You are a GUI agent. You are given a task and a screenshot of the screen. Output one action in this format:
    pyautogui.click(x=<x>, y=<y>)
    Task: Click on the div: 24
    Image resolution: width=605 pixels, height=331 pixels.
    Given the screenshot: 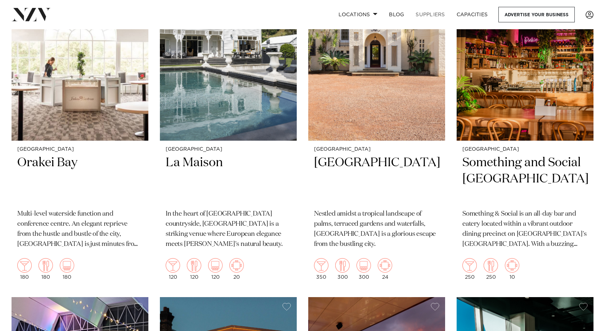 What is the action you would take?
    pyautogui.click(x=385, y=269)
    